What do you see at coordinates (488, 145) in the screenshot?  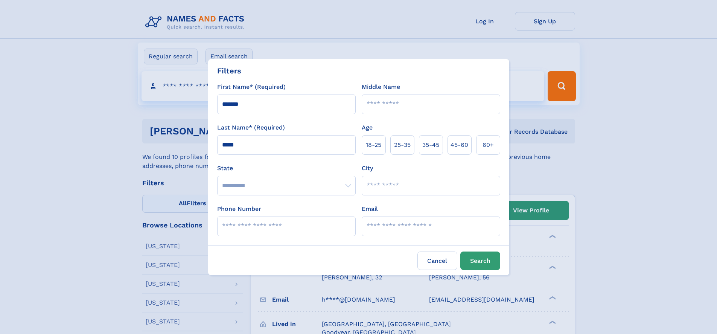 I see `span: 60+` at bounding box center [488, 145].